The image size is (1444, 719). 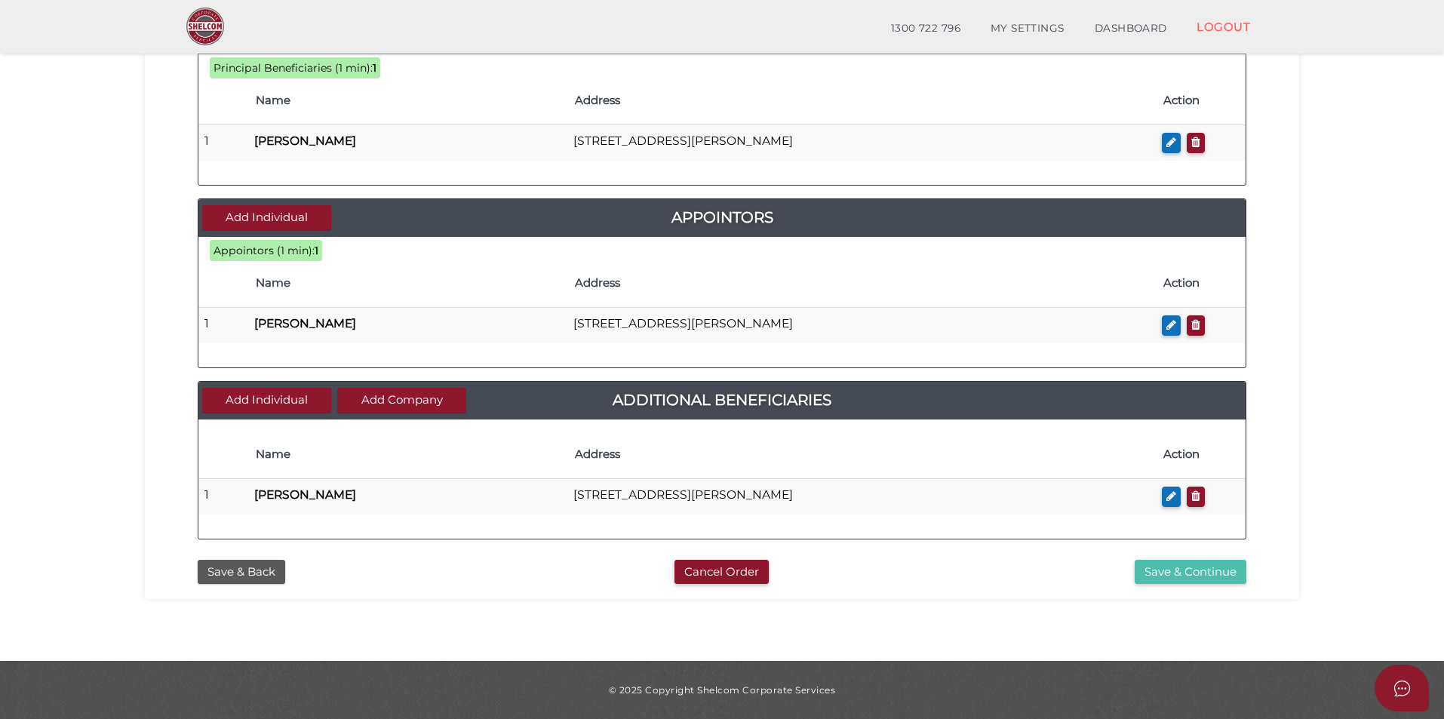 What do you see at coordinates (401, 400) in the screenshot?
I see `button: Add Company` at bounding box center [401, 400].